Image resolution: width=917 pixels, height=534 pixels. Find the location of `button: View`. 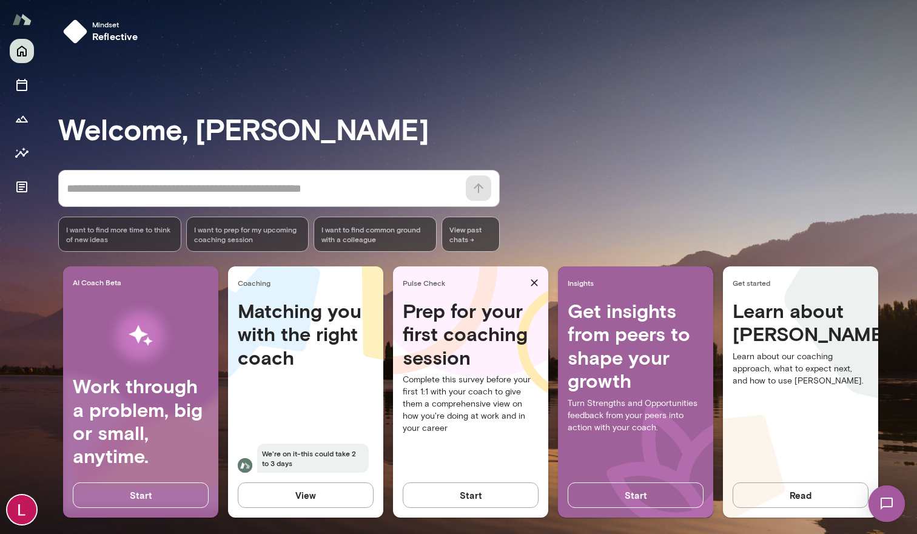

button: View is located at coordinates (306, 495).